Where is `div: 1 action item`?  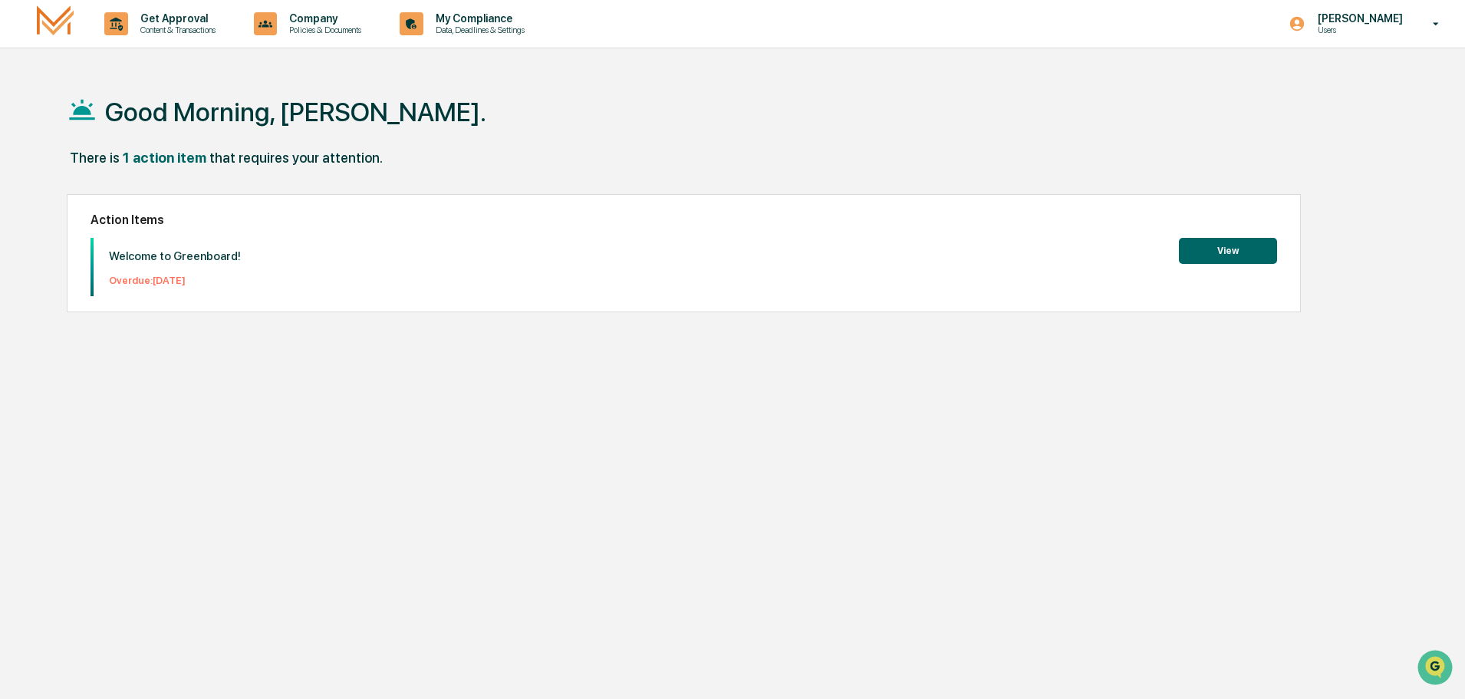
div: 1 action item is located at coordinates (164, 157).